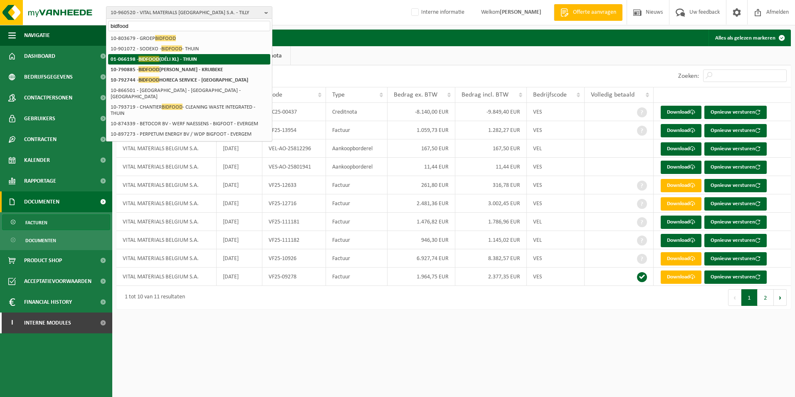 The width and height of the screenshot is (795, 397). What do you see at coordinates (48, 98) in the screenshot?
I see `span: Contactpersonen` at bounding box center [48, 98].